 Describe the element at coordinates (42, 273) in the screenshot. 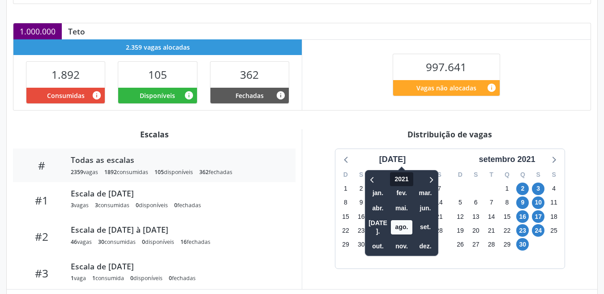

I see `div: #3` at that location.